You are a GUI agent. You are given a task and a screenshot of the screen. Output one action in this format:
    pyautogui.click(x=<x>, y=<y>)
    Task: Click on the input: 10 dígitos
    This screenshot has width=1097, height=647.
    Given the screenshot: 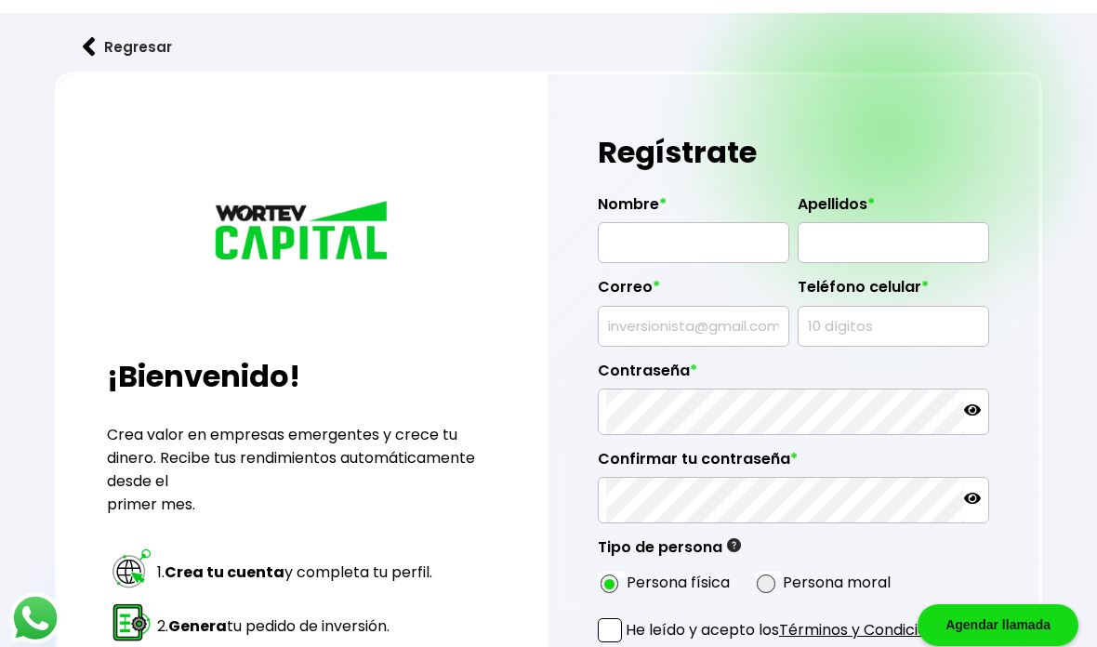 What is the action you would take?
    pyautogui.click(x=894, y=313)
    